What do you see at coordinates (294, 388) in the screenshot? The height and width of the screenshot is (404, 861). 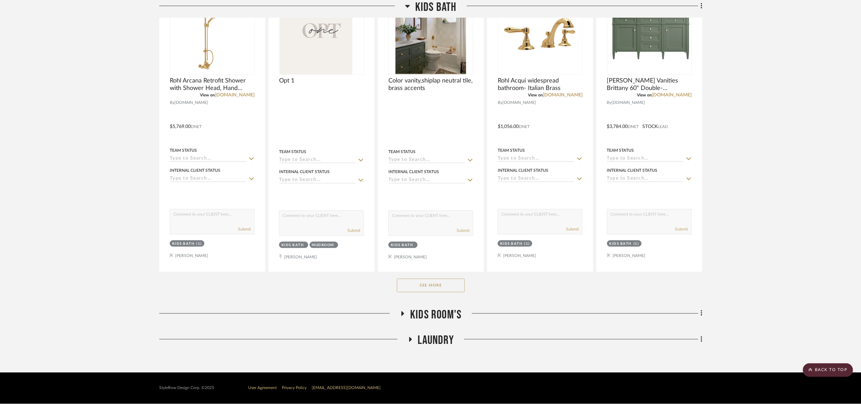 I see `a: Privacy Policy` at bounding box center [294, 388].